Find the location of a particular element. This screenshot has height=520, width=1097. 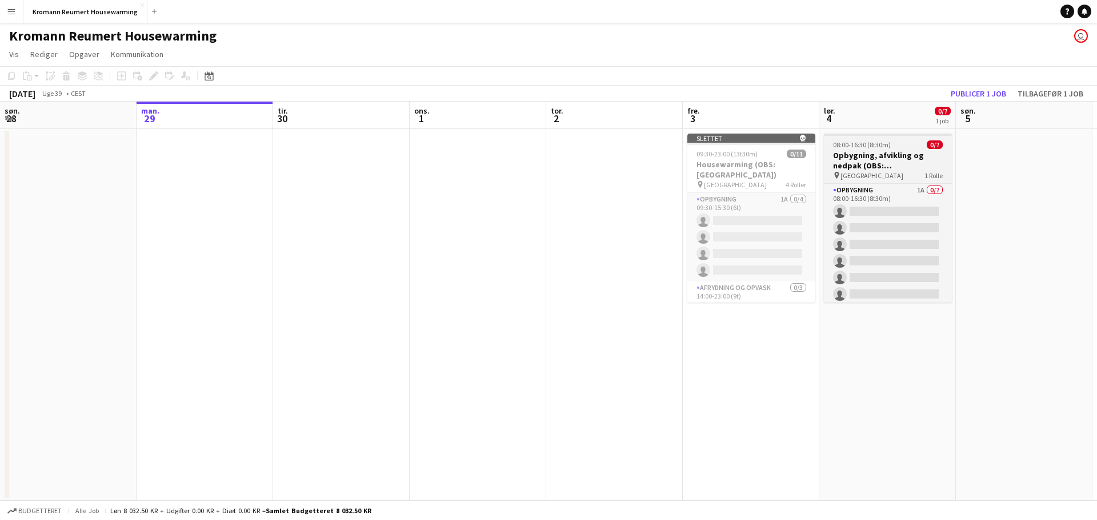

app-card-role: Opbygning1A0/708:00-16:30 (8t30m) is located at coordinates (888, 253).